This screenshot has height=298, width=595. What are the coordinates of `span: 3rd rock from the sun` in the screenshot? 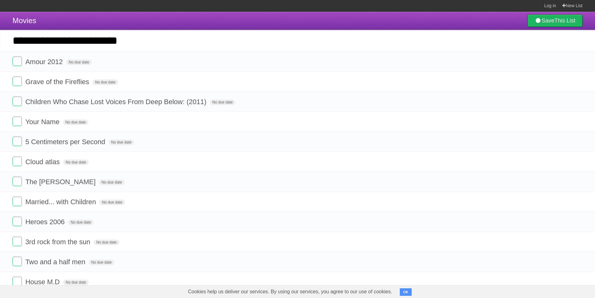 It's located at (58, 241).